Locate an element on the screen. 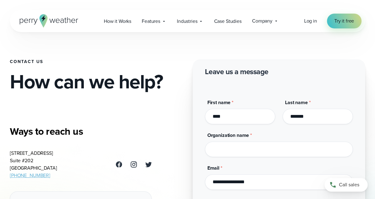 The width and height of the screenshot is (375, 199). span: First name is located at coordinates (219, 102).